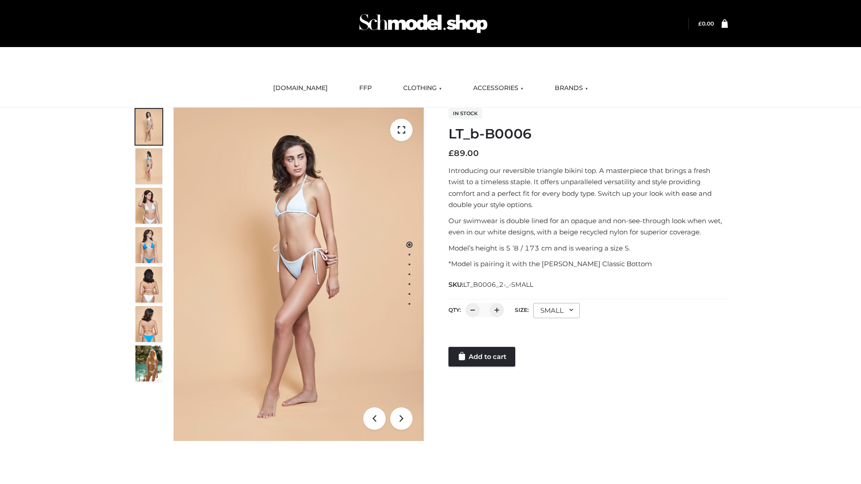 This screenshot has width=861, height=484. I want to click on label: Size:, so click(522, 310).